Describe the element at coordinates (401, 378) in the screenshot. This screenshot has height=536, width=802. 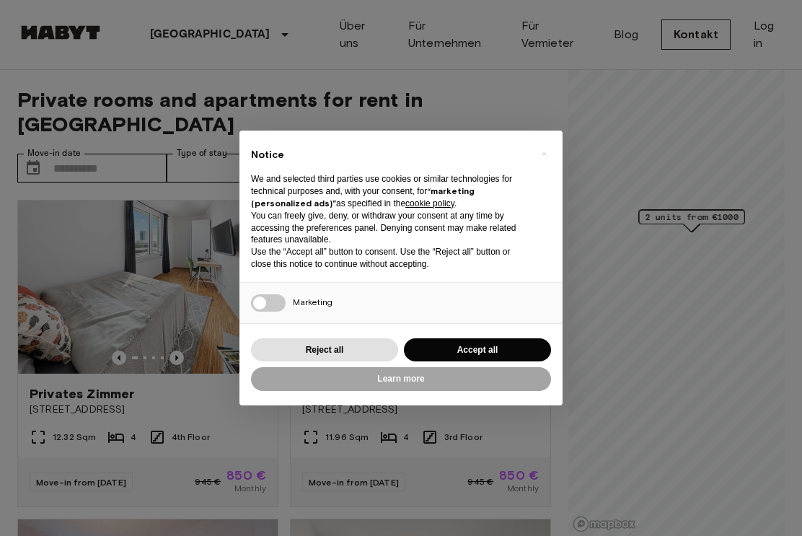
I see `button: Learn more` at that location.